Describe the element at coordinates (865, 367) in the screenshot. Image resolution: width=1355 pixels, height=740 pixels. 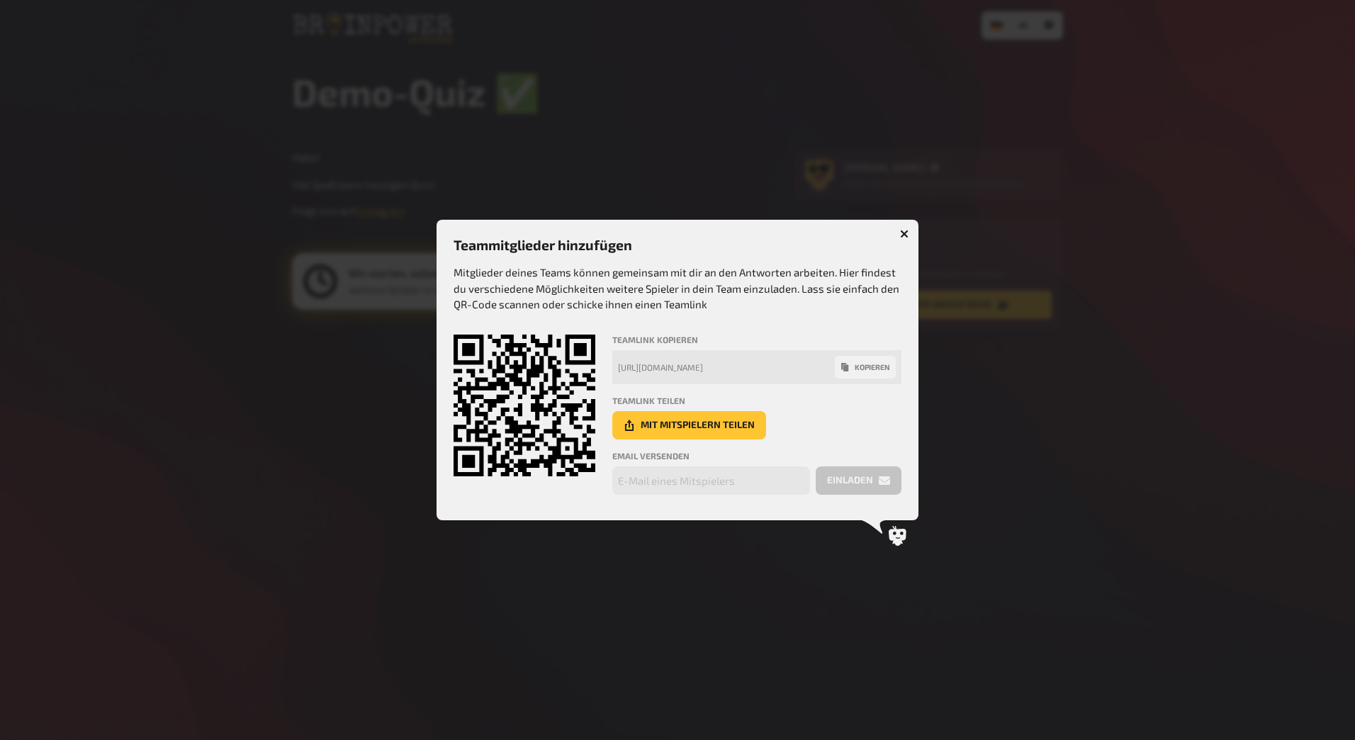
I see `button: kopieren` at that location.